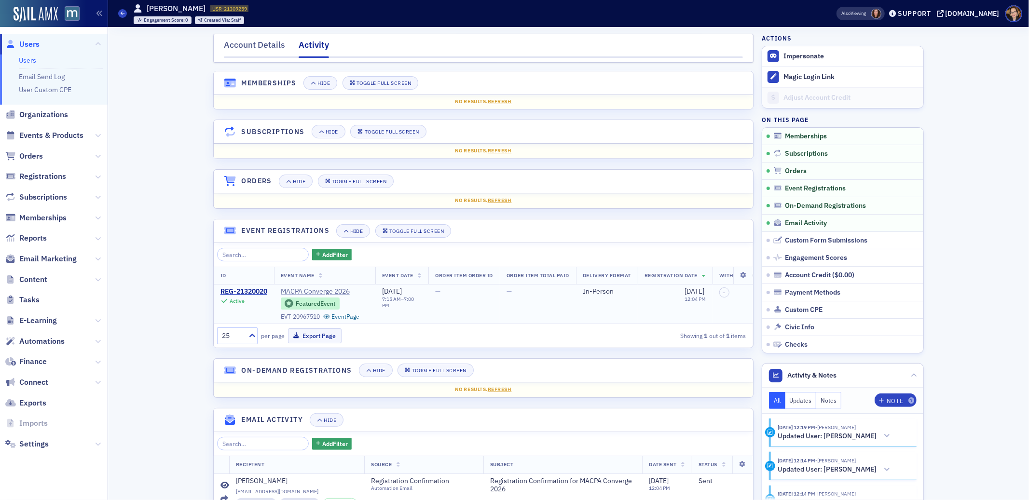  I want to click on a: Finance, so click(26, 362).